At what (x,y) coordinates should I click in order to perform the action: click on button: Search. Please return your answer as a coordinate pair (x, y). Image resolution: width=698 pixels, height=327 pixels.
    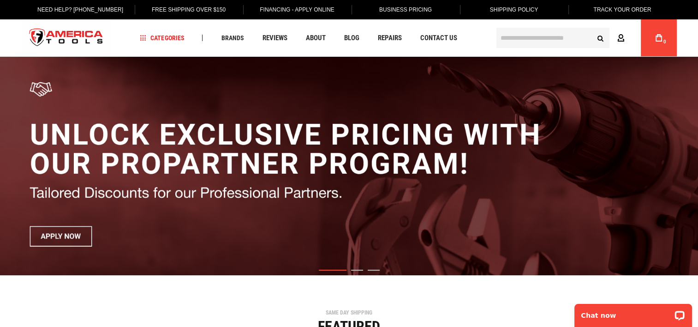
    Looking at the image, I should click on (600, 38).